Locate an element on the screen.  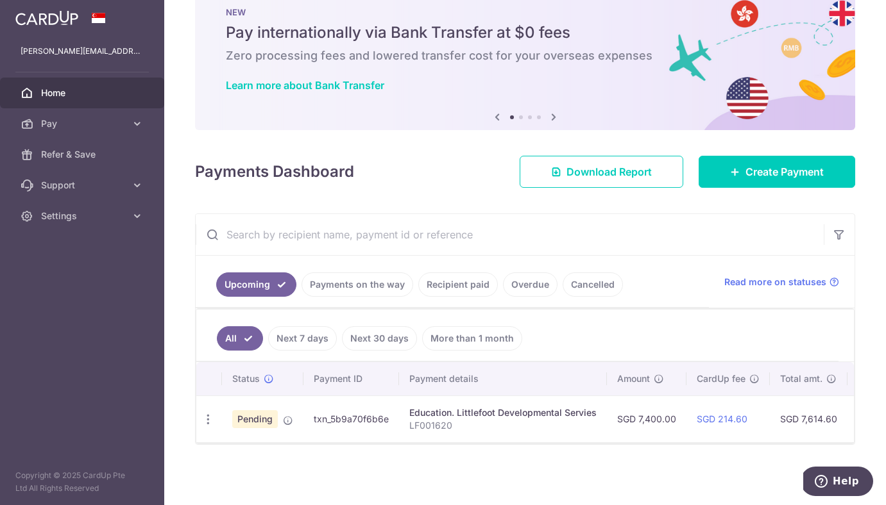
span: Pending is located at coordinates (255, 419).